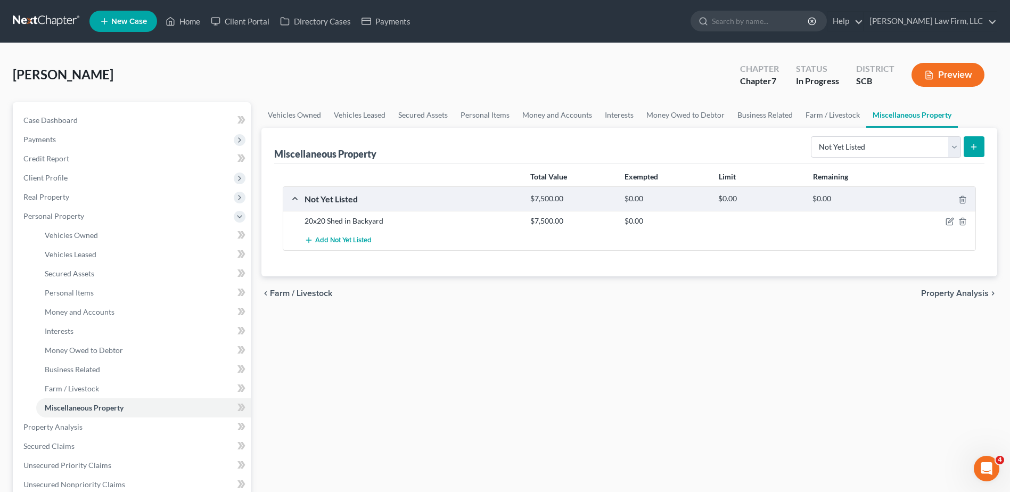 This screenshot has height=492, width=1010. Describe the element at coordinates (67, 465) in the screenshot. I see `span: Unsecured Priority Claims` at that location.